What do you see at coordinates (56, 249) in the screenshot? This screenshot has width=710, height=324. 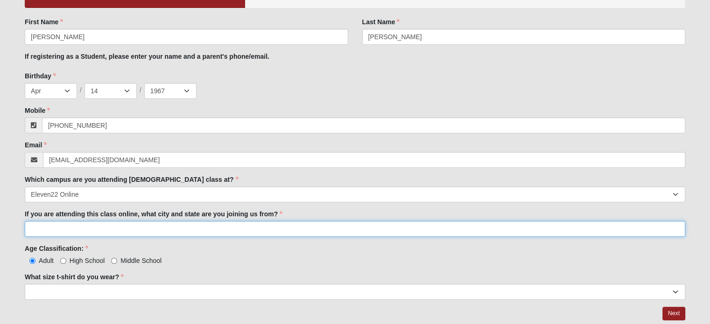 I see `label: Age Classification:` at bounding box center [56, 249].